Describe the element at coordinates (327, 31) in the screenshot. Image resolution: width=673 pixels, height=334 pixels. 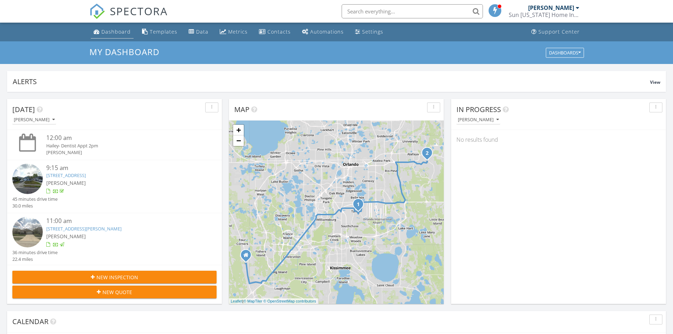
I see `div: Automations` at that location.